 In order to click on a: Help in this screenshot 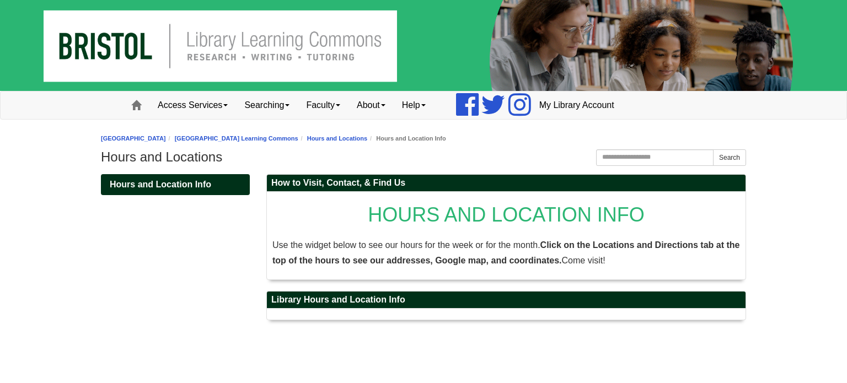, I will do `click(414, 105)`.